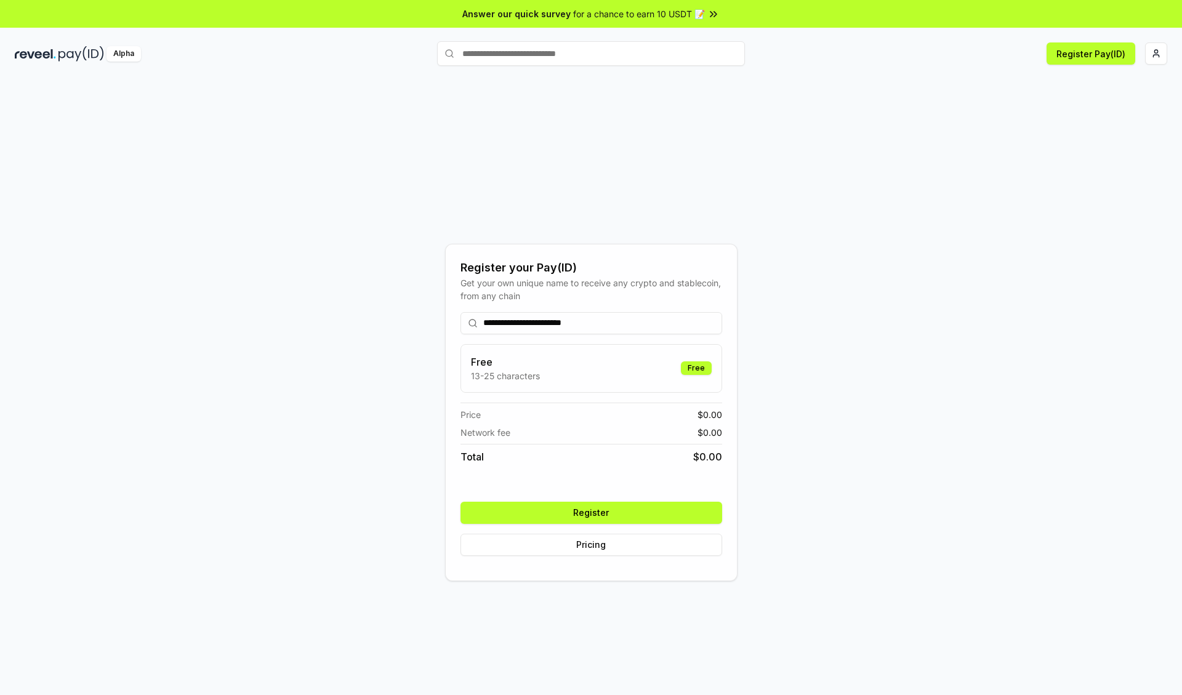 The image size is (1182, 695). I want to click on div: Free, so click(696, 368).